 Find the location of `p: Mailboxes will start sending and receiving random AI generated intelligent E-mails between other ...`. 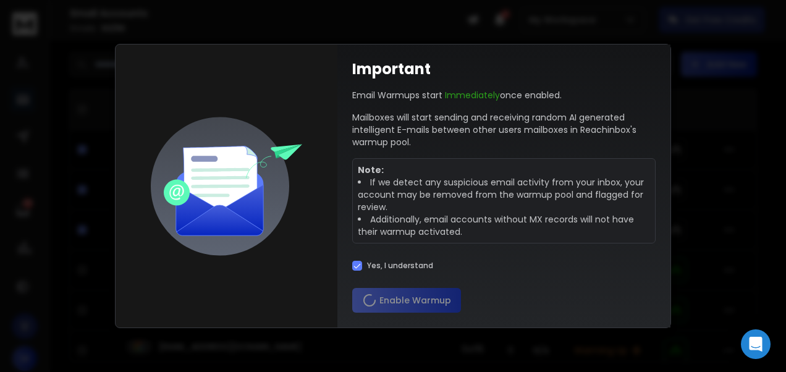

p: Mailboxes will start sending and receiving random AI generated intelligent E-mails between other ... is located at coordinates (503, 130).